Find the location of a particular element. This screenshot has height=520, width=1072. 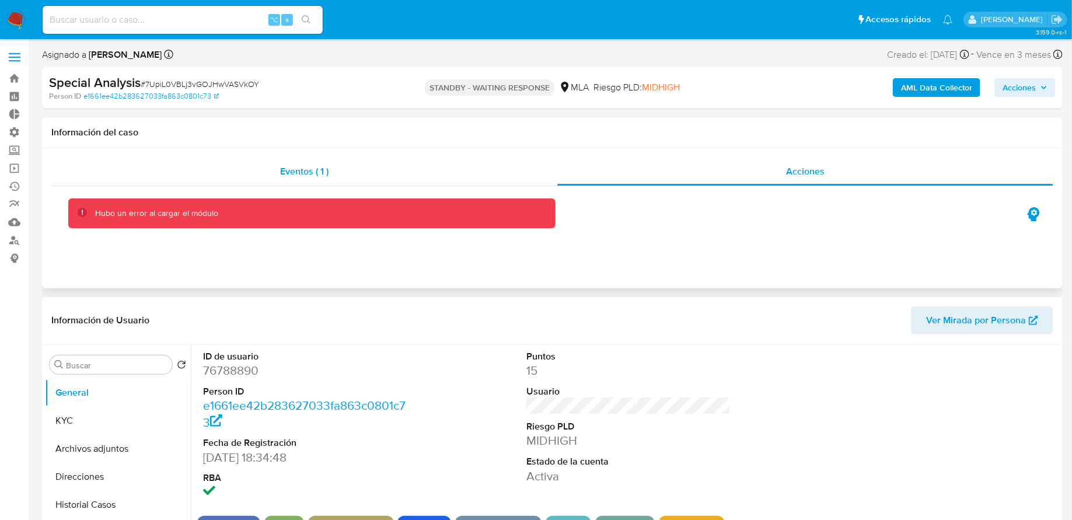

dt: Person ID is located at coordinates (305, 391).